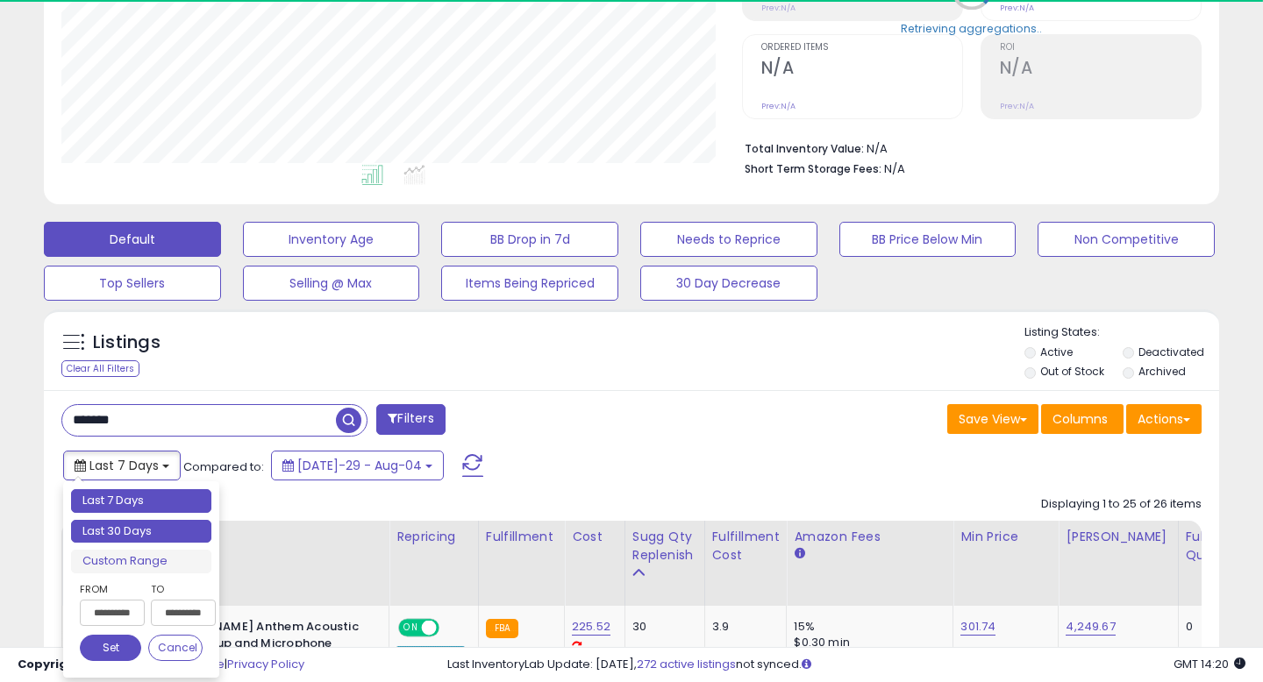 The width and height of the screenshot is (1263, 682). Describe the element at coordinates (331, 239) in the screenshot. I see `button: Inventory Age` at that location.